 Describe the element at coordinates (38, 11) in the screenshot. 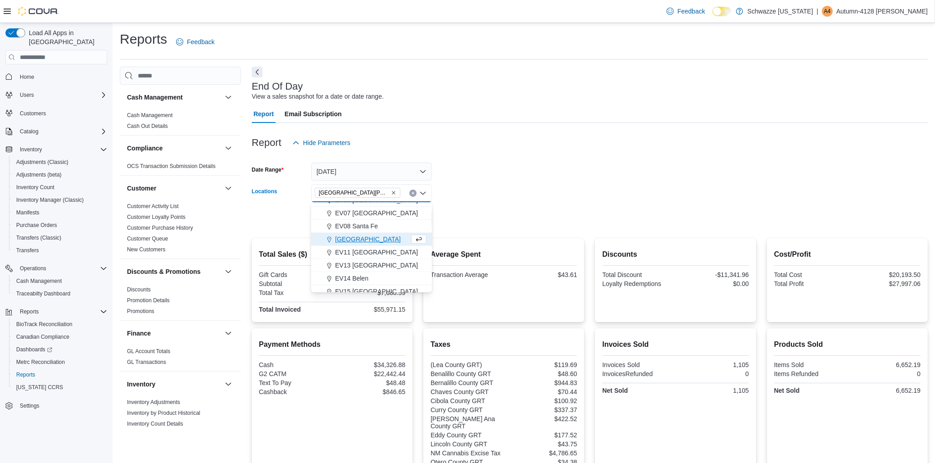

I see `img: Cova` at that location.